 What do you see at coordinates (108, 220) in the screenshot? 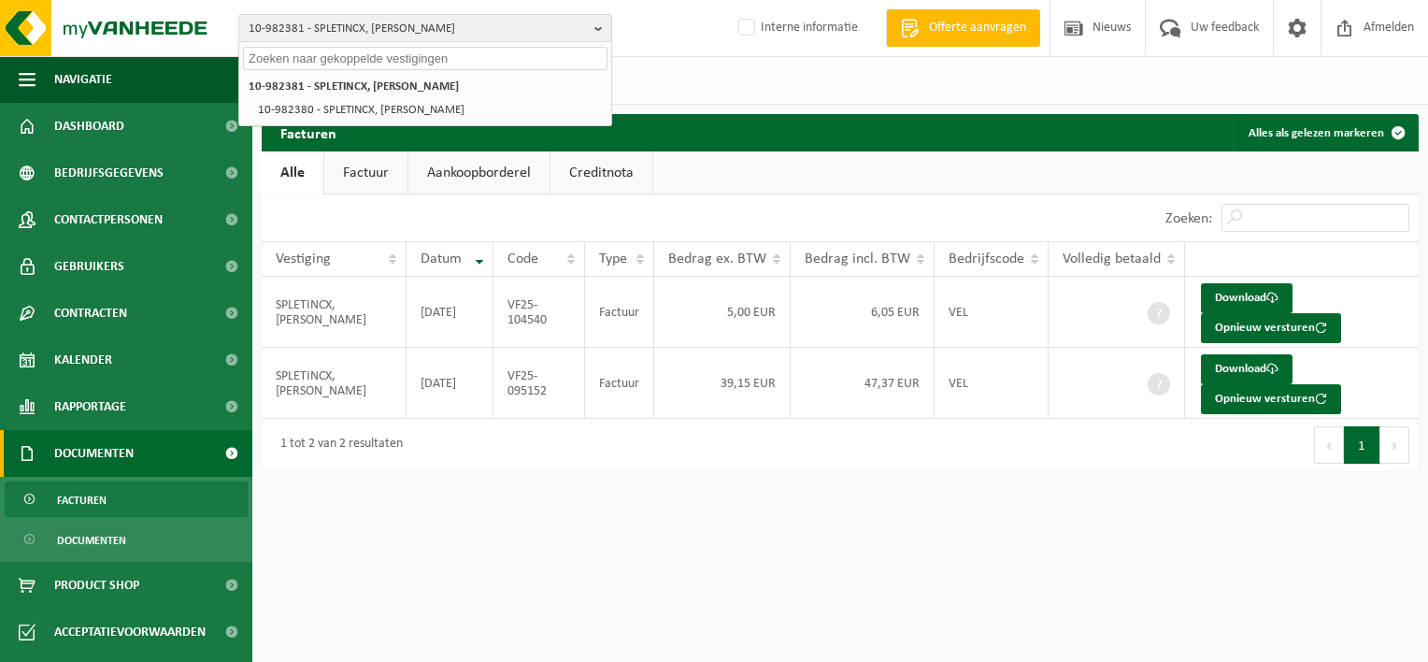
I see `span: Contactpersonen` at bounding box center [108, 220].